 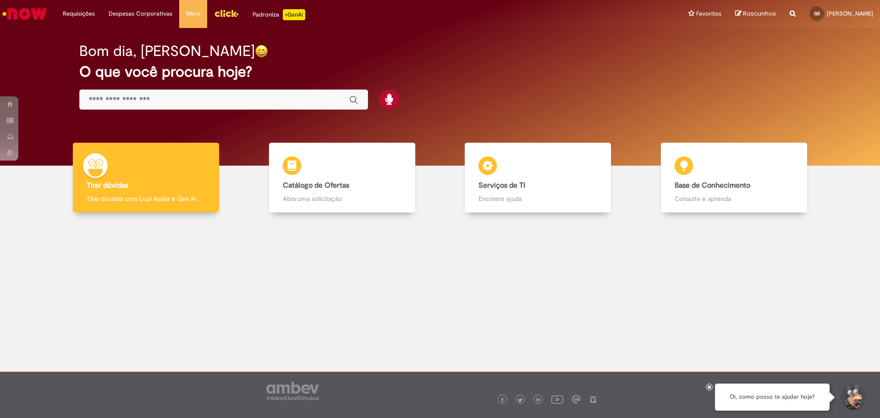 I want to click on a: Base de Conhecimento Consulte e aprenda, so click(x=734, y=177).